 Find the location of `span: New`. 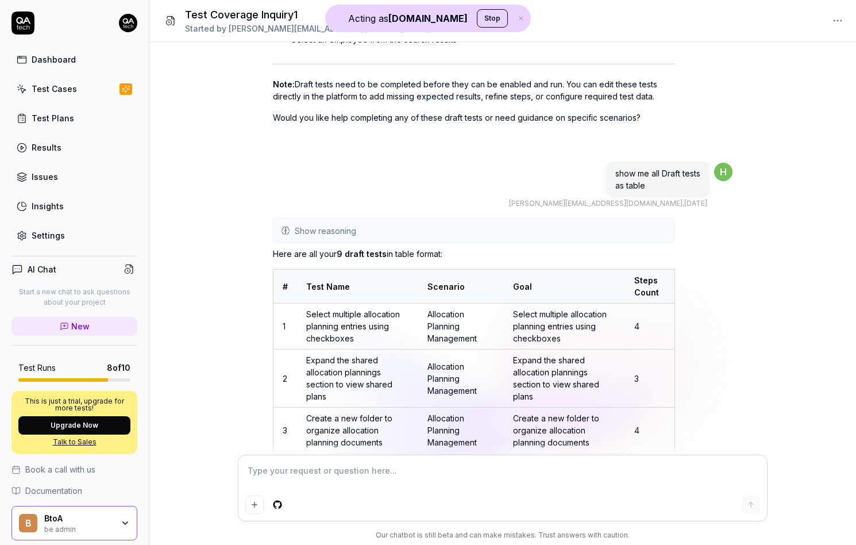

span: New is located at coordinates (80, 326).